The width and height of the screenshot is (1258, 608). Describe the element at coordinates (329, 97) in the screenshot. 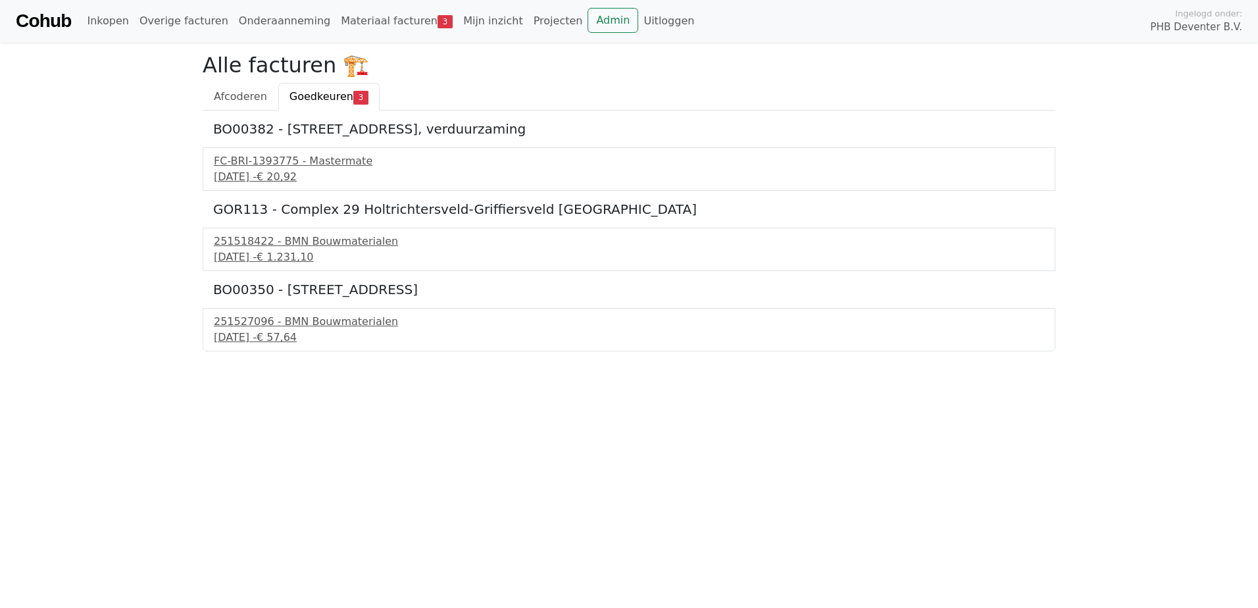

I see `a: Goedkeuren3` at that location.